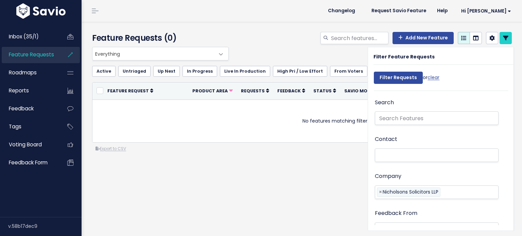 Image resolution: width=522 pixels, height=236 pixels. What do you see at coordinates (29, 73) in the screenshot?
I see `a: Roadmaps` at bounding box center [29, 73].